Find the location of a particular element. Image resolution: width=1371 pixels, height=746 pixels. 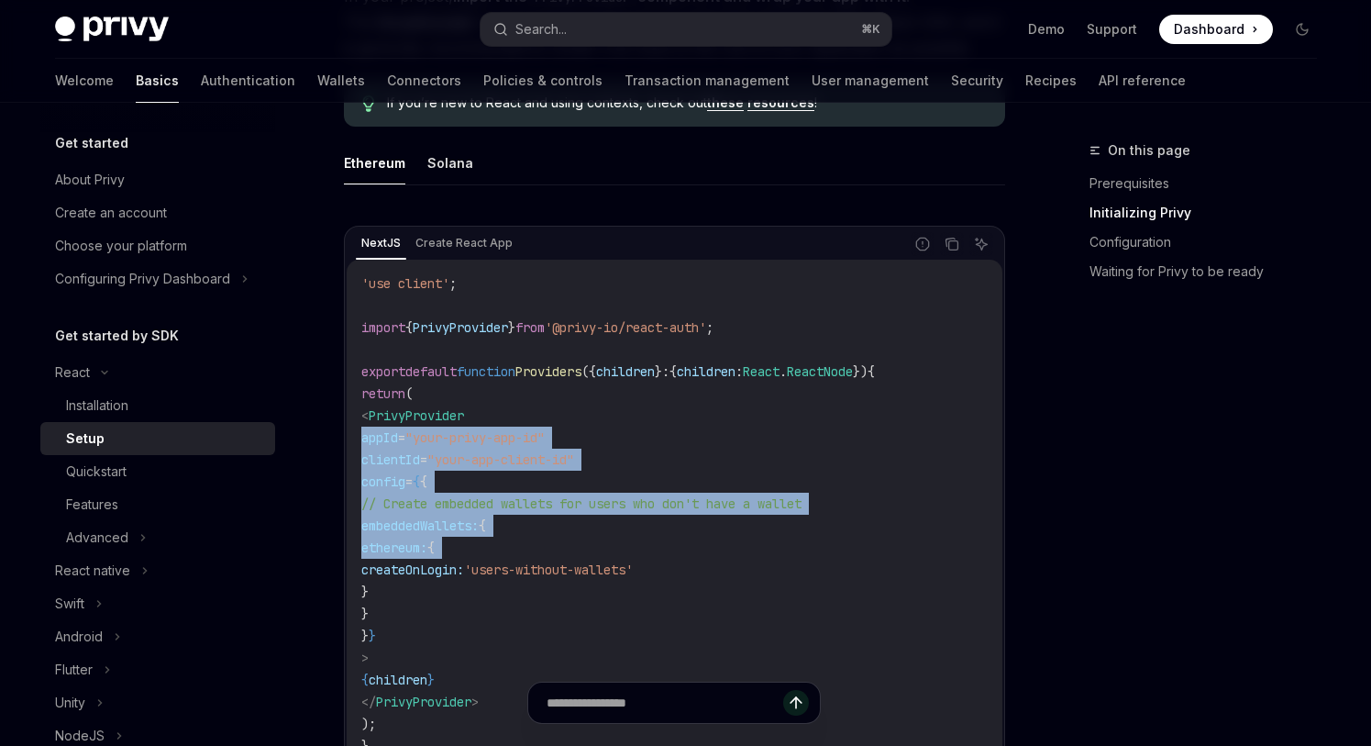

span: Providers is located at coordinates (549, 372).